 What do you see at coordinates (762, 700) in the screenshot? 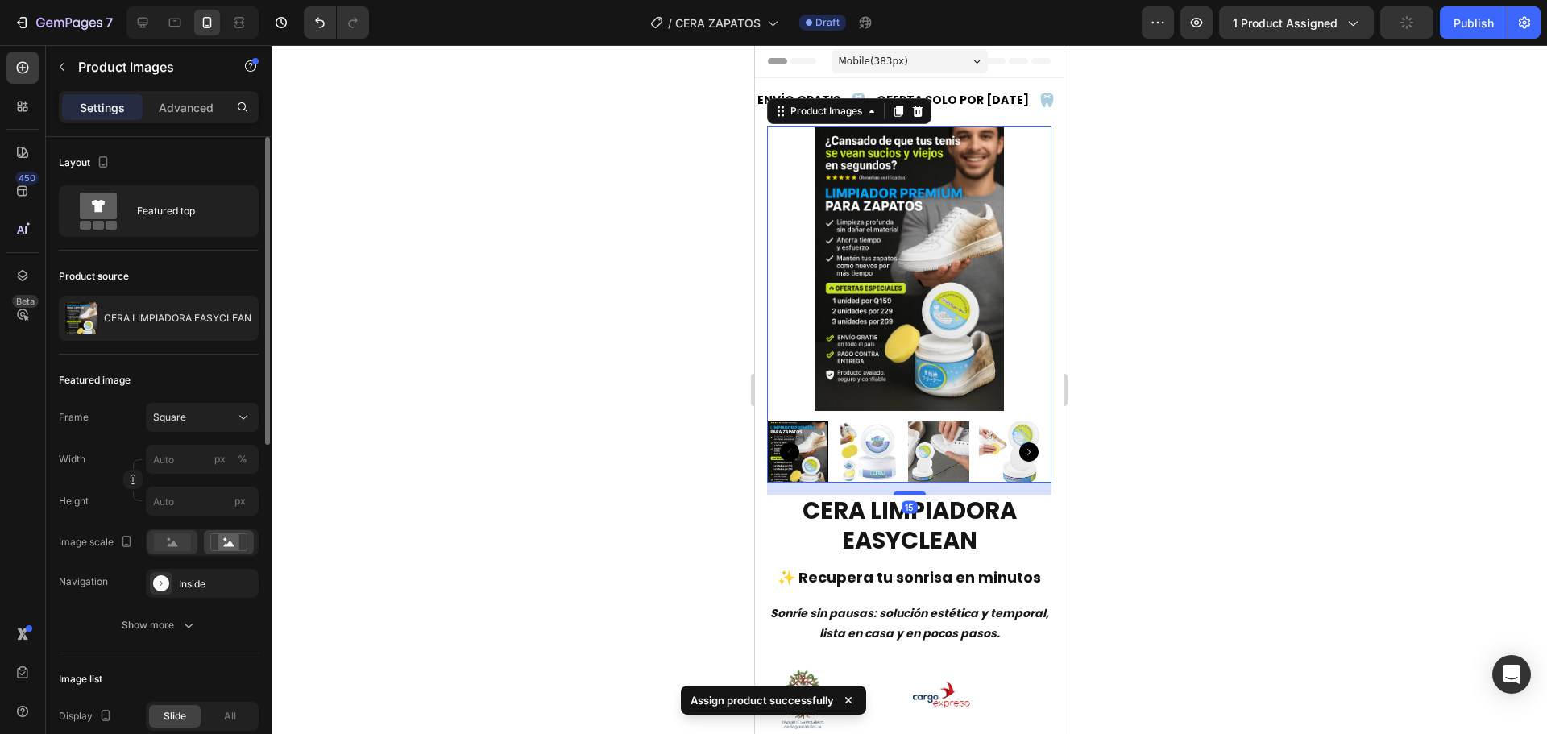
I see `p: Assign product successfully` at bounding box center [762, 700].